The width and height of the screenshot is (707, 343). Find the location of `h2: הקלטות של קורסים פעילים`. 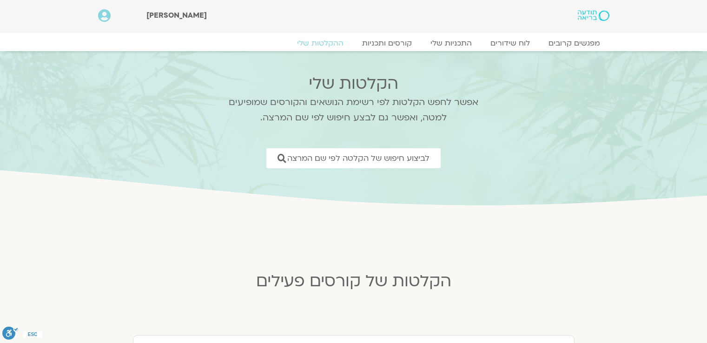

h2: הקלטות של קורסים פעילים is located at coordinates (354, 281).